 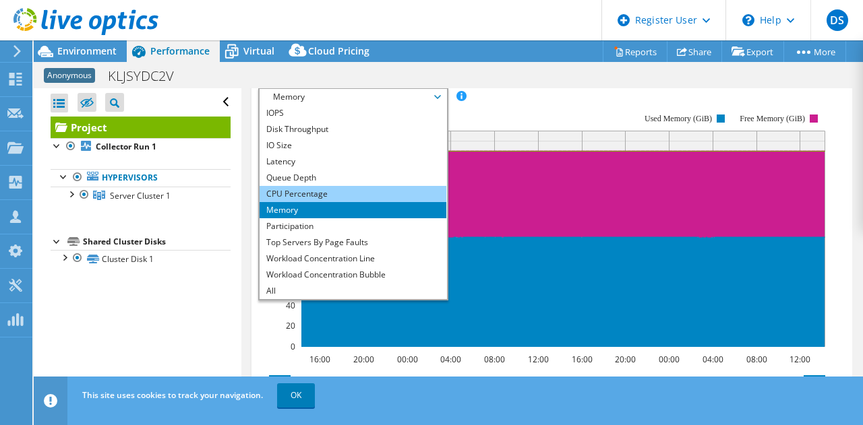 What do you see at coordinates (352, 275) in the screenshot?
I see `li: Workload Concentration Bubble` at bounding box center [352, 275].